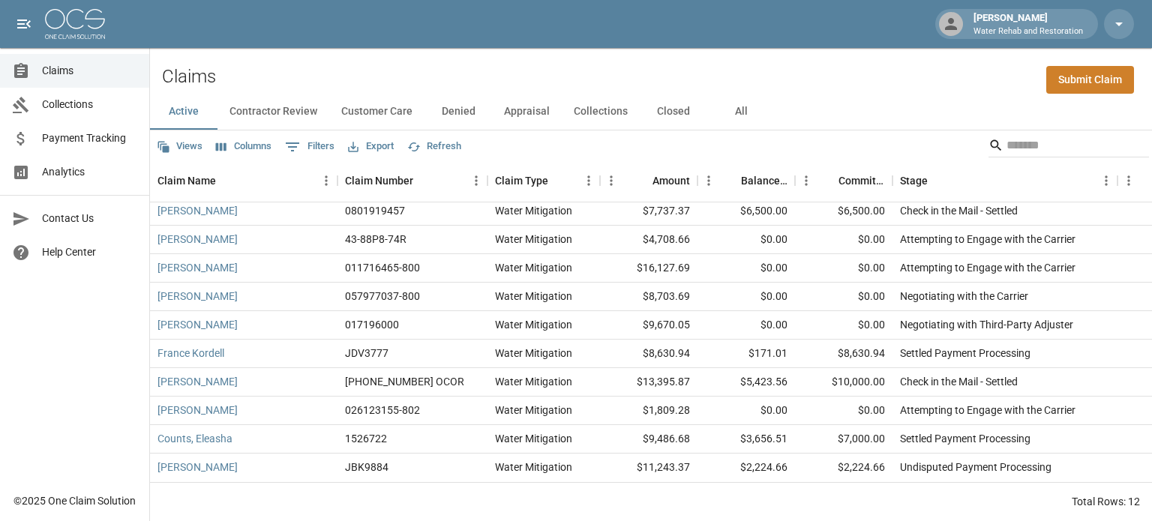  Describe the element at coordinates (649, 440) in the screenshot. I see `div: $9,486.68` at that location.